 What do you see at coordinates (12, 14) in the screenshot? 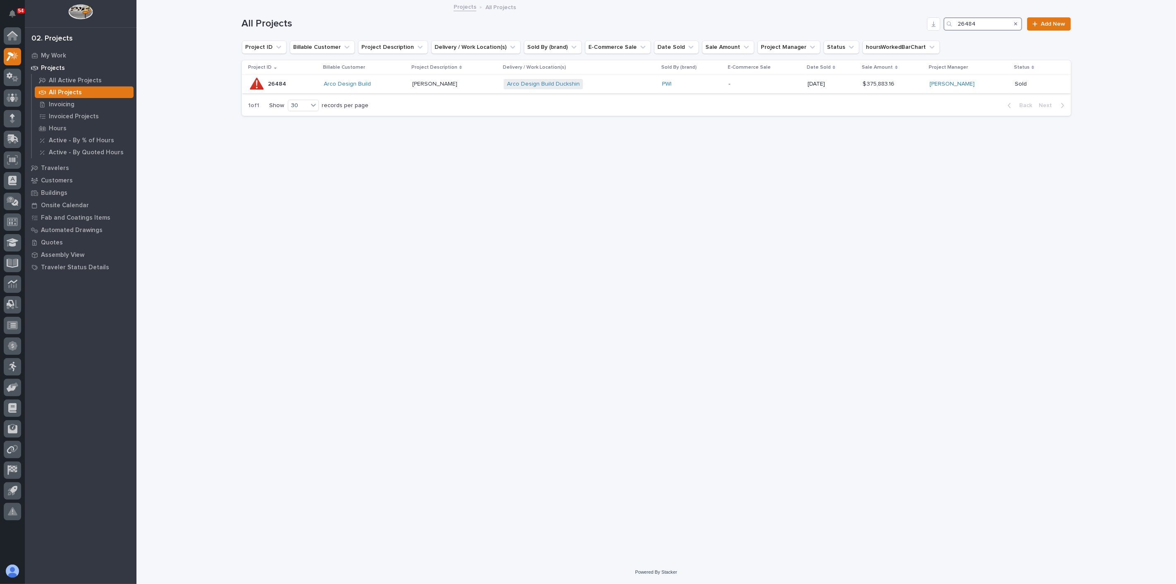
I see `button: Notifications` at bounding box center [12, 14].